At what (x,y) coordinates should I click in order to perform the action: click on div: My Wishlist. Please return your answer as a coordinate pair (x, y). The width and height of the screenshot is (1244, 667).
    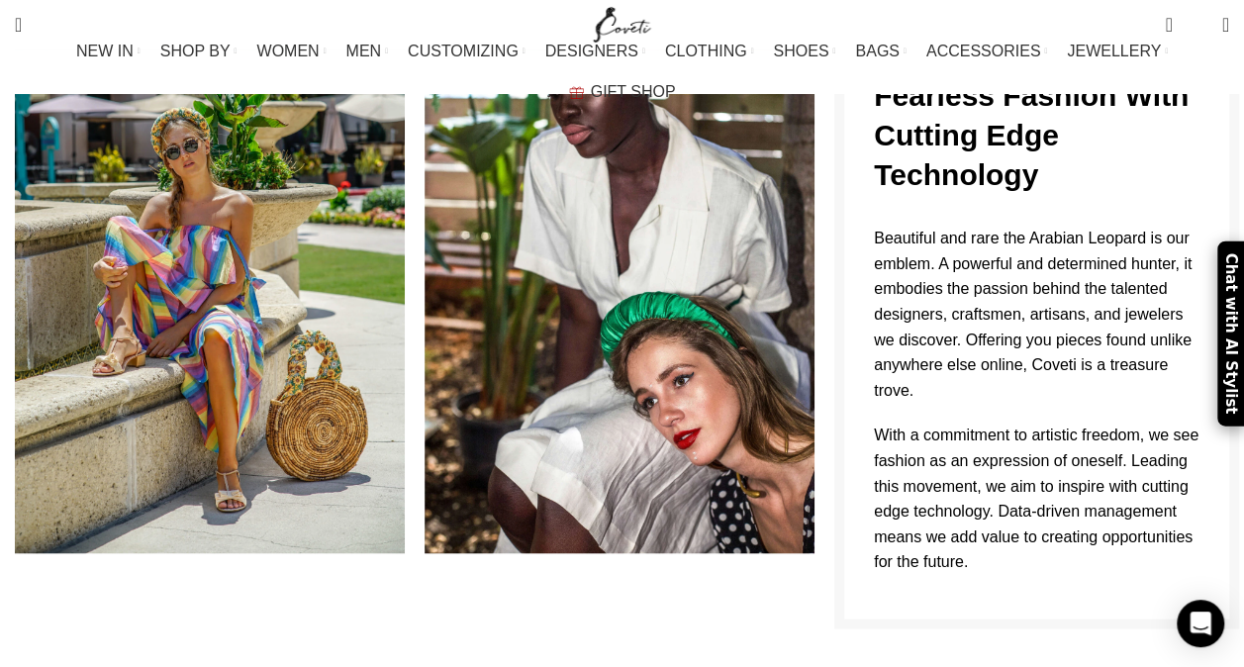
    Looking at the image, I should click on (1198, 25).